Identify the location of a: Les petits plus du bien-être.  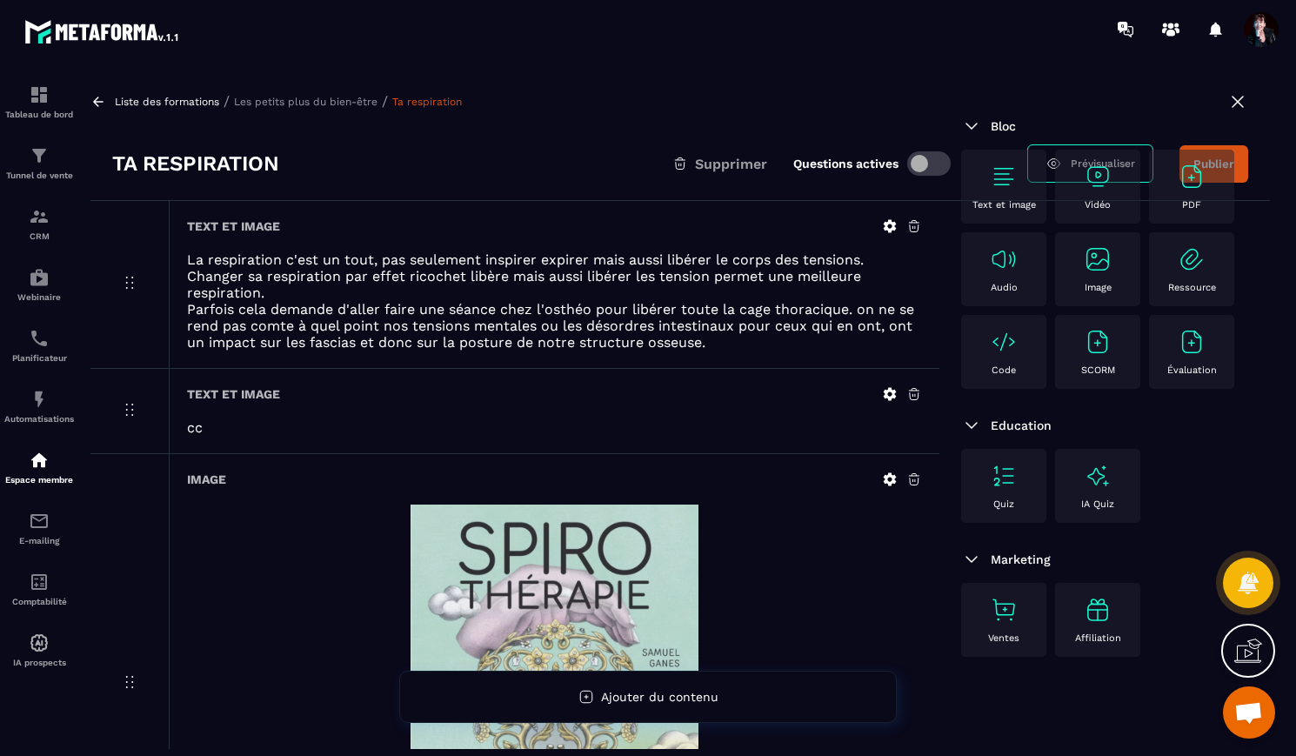
(305, 102).